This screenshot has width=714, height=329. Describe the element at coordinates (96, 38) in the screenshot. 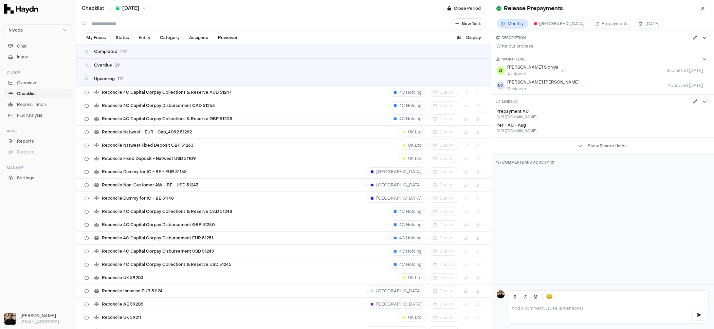

I see `button: My Focus` at that location.